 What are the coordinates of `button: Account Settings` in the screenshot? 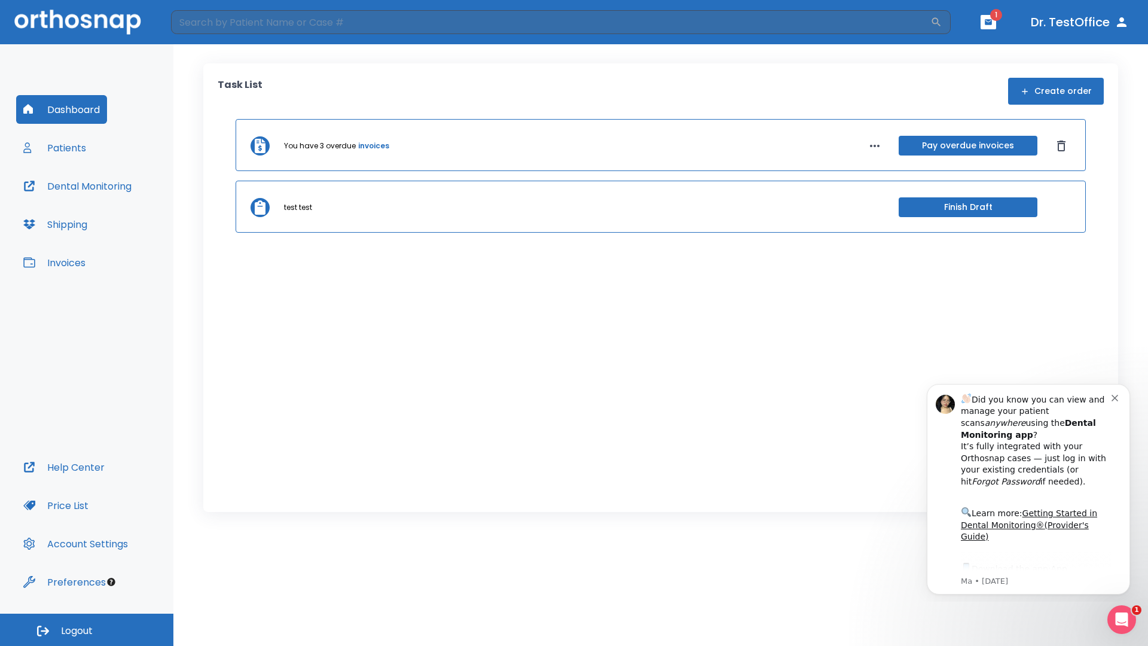 It's located at (75, 543).